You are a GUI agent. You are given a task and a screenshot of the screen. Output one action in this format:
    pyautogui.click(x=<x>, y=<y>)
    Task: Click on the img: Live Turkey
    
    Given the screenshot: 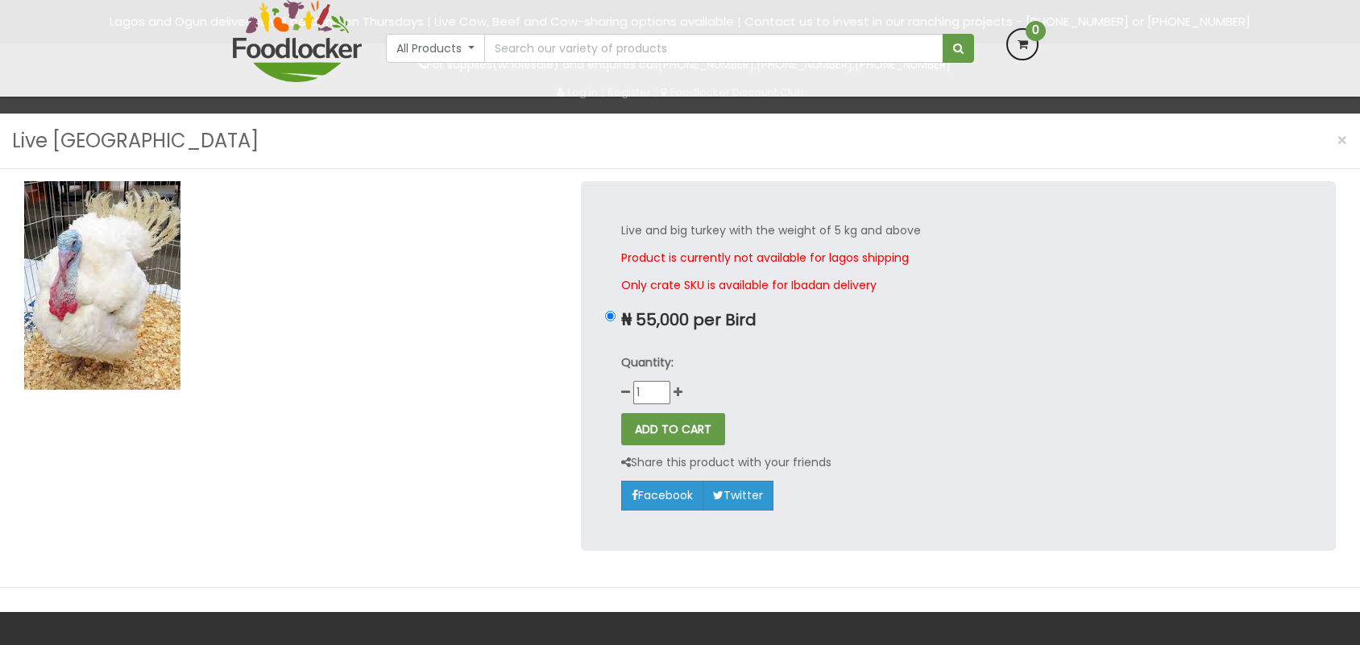 What is the action you would take?
    pyautogui.click(x=102, y=285)
    